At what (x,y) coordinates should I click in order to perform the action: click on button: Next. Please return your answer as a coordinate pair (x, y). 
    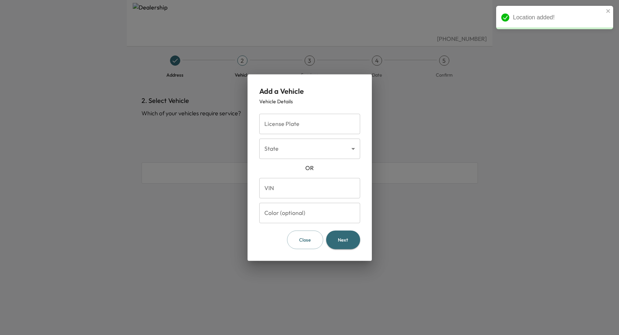
    Looking at the image, I should click on (343, 240).